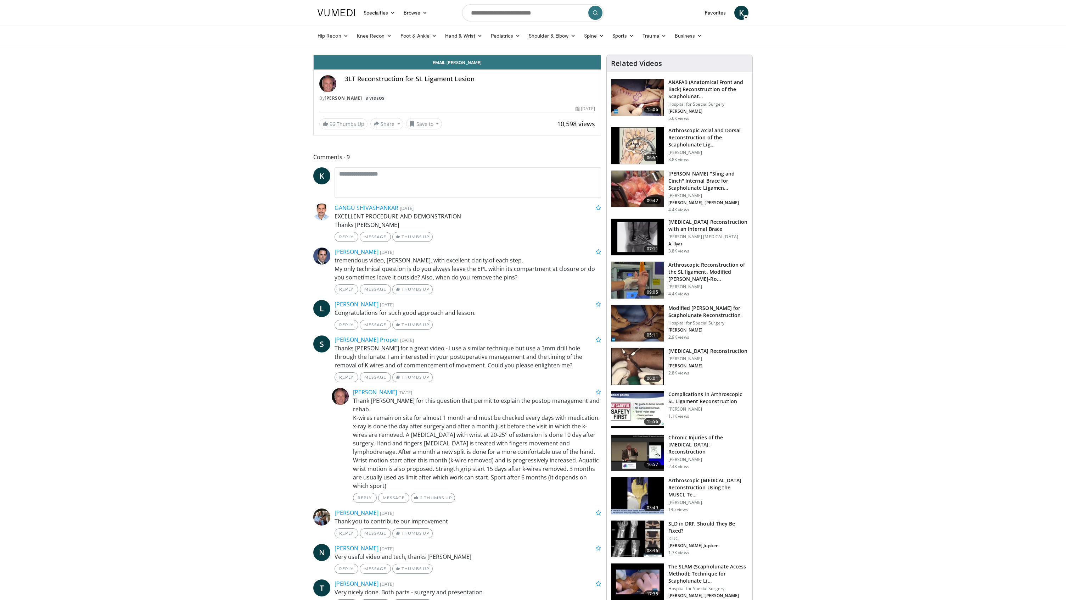 The width and height of the screenshot is (1066, 600). Describe the element at coordinates (457, 157) in the screenshot. I see `span: Comments 9` at that location.